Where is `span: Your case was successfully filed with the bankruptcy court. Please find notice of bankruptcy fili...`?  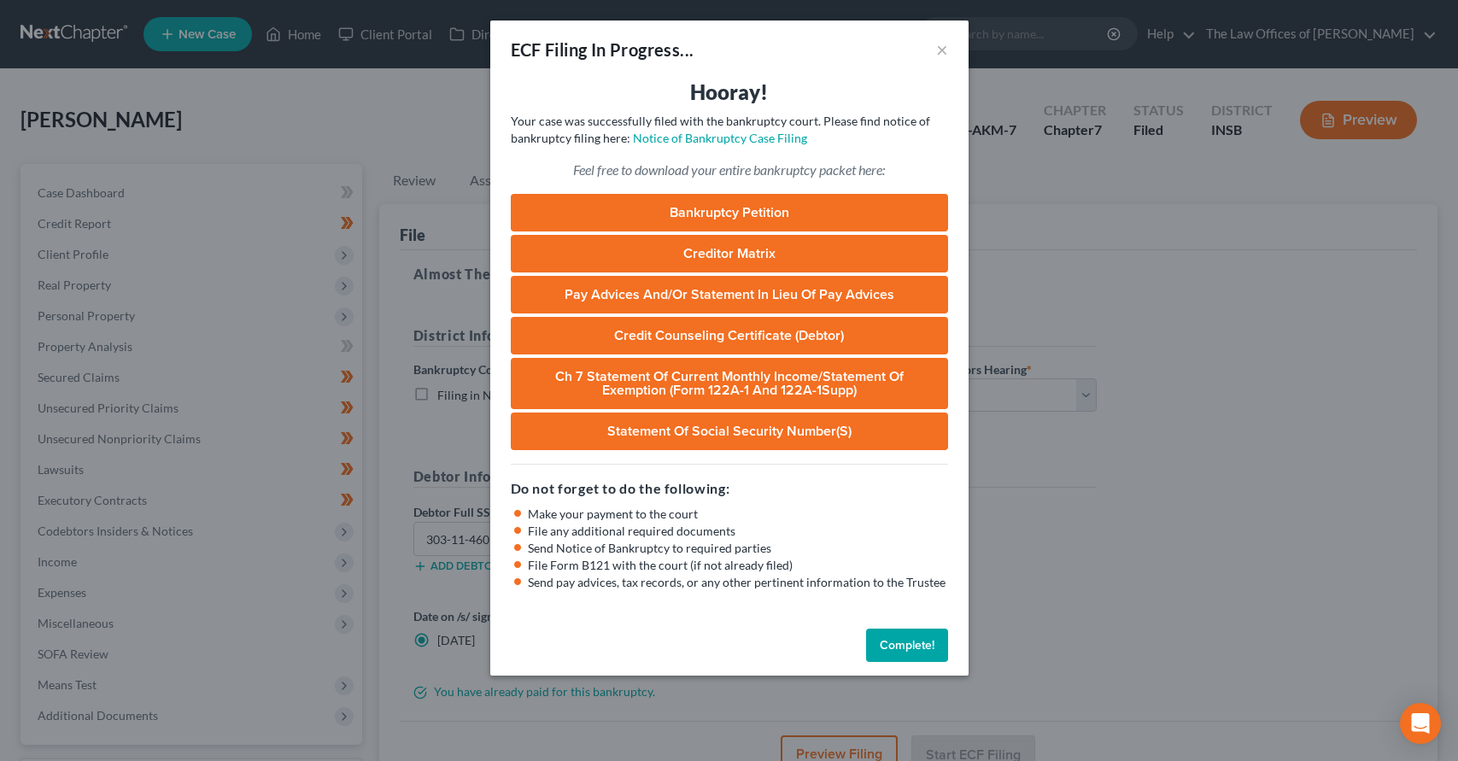
span: Your case was successfully filed with the bankruptcy court. Please find notice of bankruptcy fili... is located at coordinates (720, 129).